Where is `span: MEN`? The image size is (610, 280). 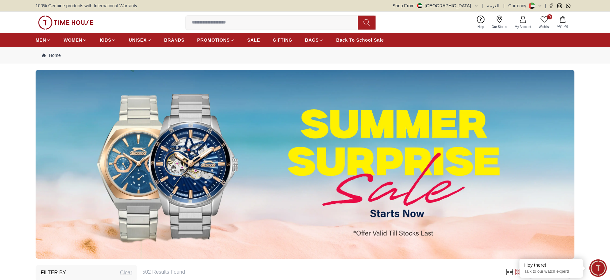 span: MEN is located at coordinates (41, 40).